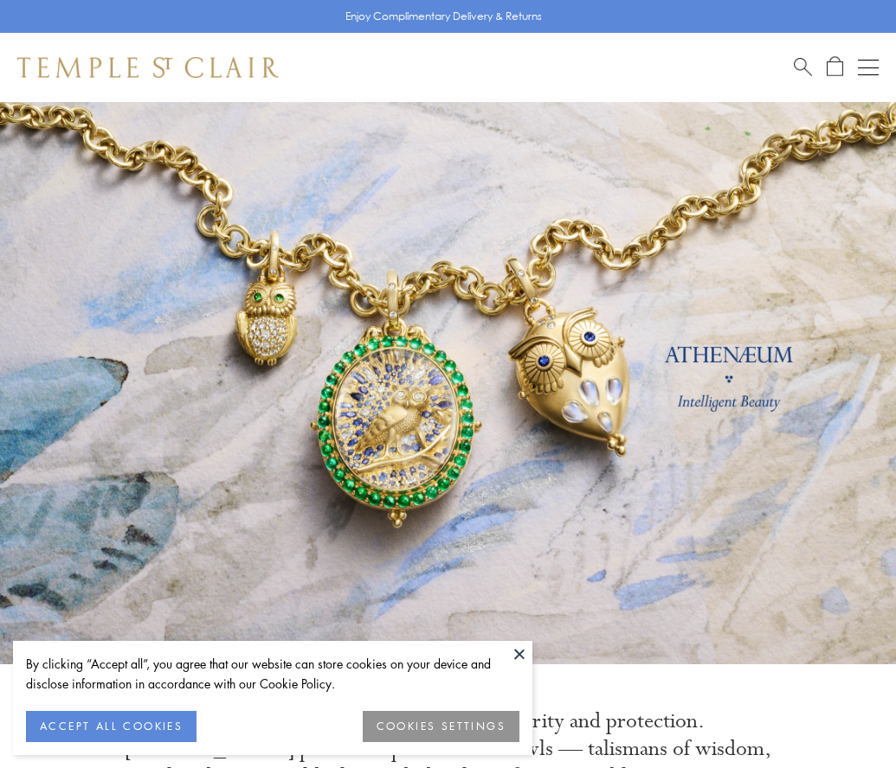 This screenshot has height=768, width=896. I want to click on button: Open navigation, so click(868, 67).